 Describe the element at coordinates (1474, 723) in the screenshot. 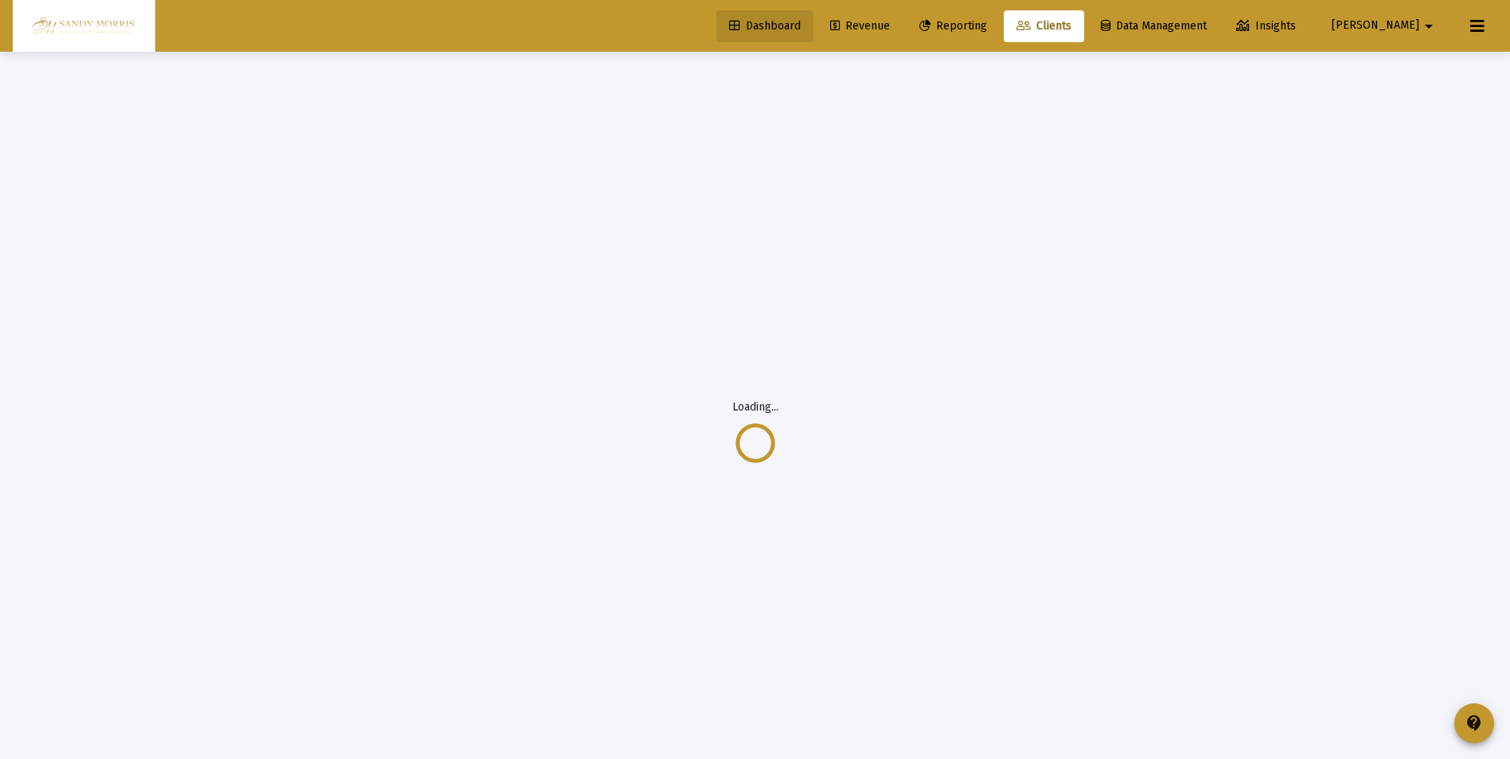

I see `mat-icon: contact_support` at that location.